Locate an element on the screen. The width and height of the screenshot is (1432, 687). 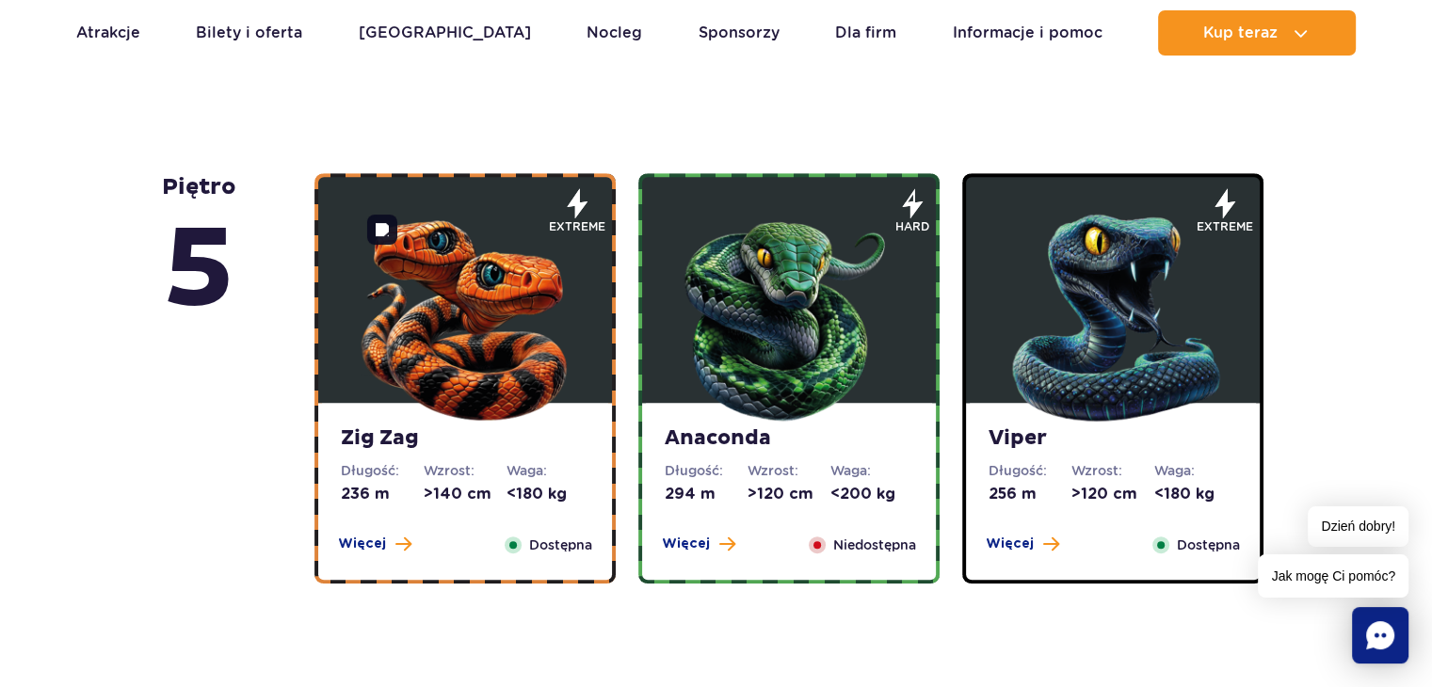
dd: <200 kg is located at coordinates (872, 494).